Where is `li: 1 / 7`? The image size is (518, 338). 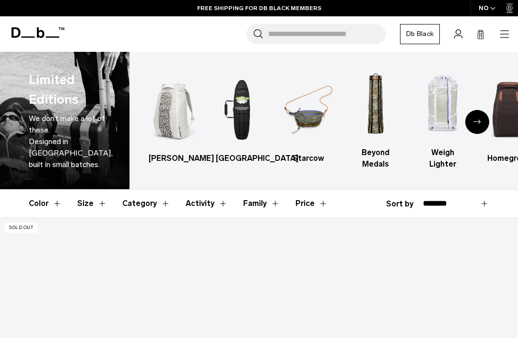 li: 1 / 7 is located at coordinates (174, 118).